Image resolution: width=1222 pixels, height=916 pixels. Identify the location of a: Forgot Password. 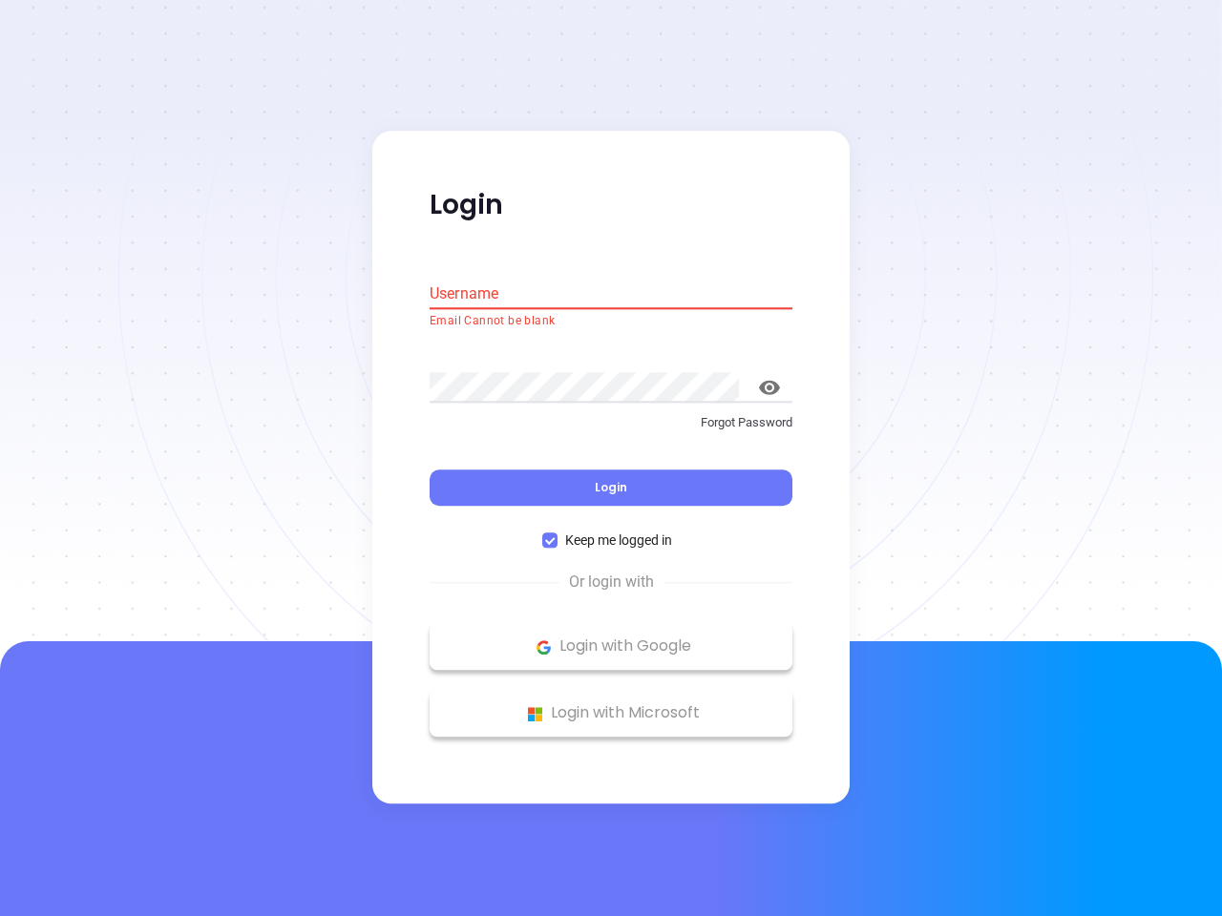
(611, 430).